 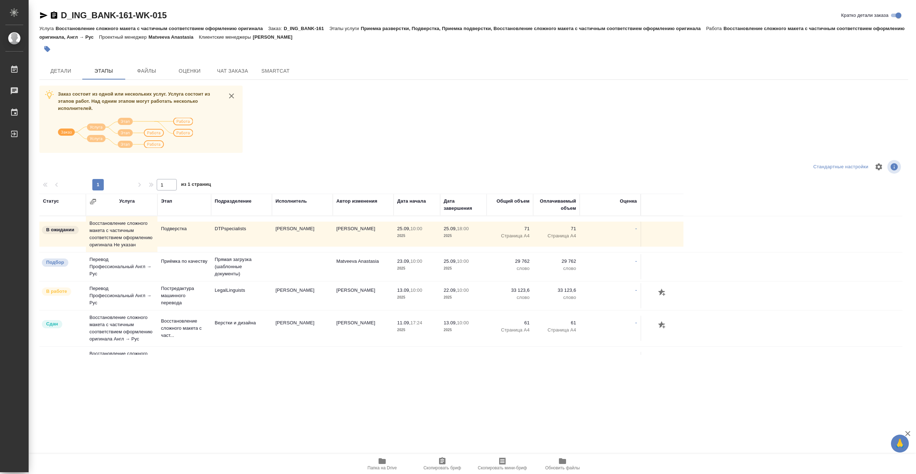 I want to click on div: Исполнитель, so click(x=291, y=201).